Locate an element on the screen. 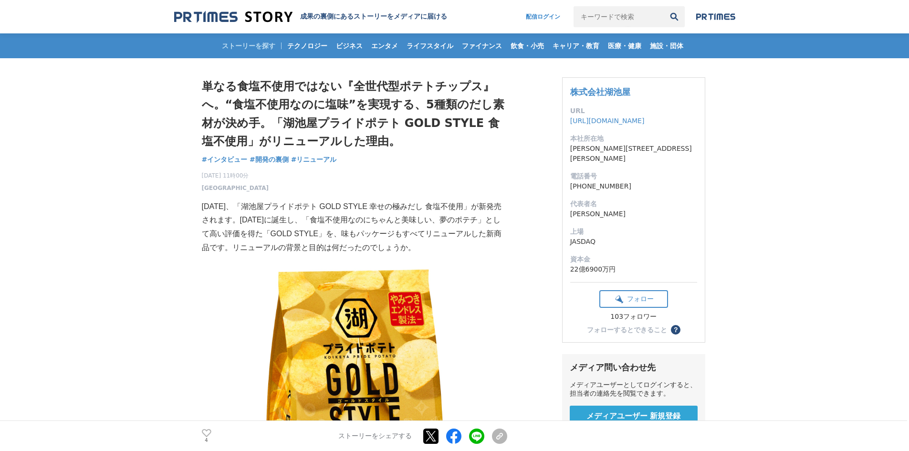 The height and width of the screenshot is (451, 909). a: 飲食・小売 is located at coordinates (528, 46).